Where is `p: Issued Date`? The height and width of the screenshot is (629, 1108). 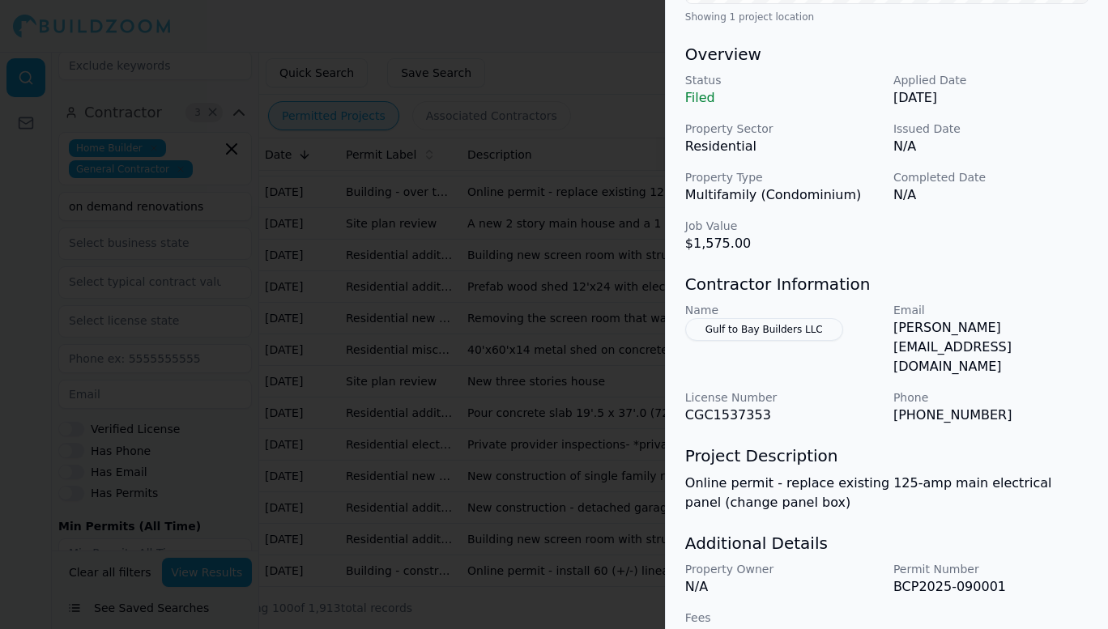
p: Issued Date is located at coordinates (990, 129).